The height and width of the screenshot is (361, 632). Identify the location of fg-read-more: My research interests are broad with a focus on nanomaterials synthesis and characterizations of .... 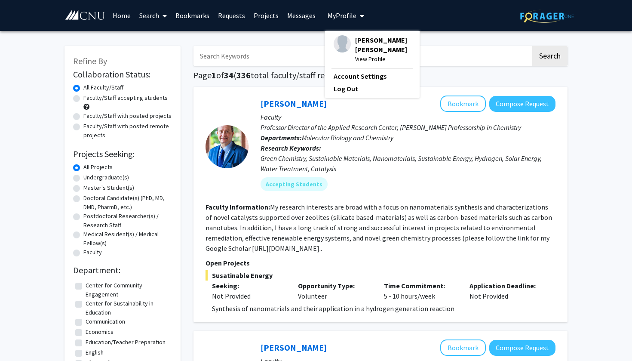
(379, 227).